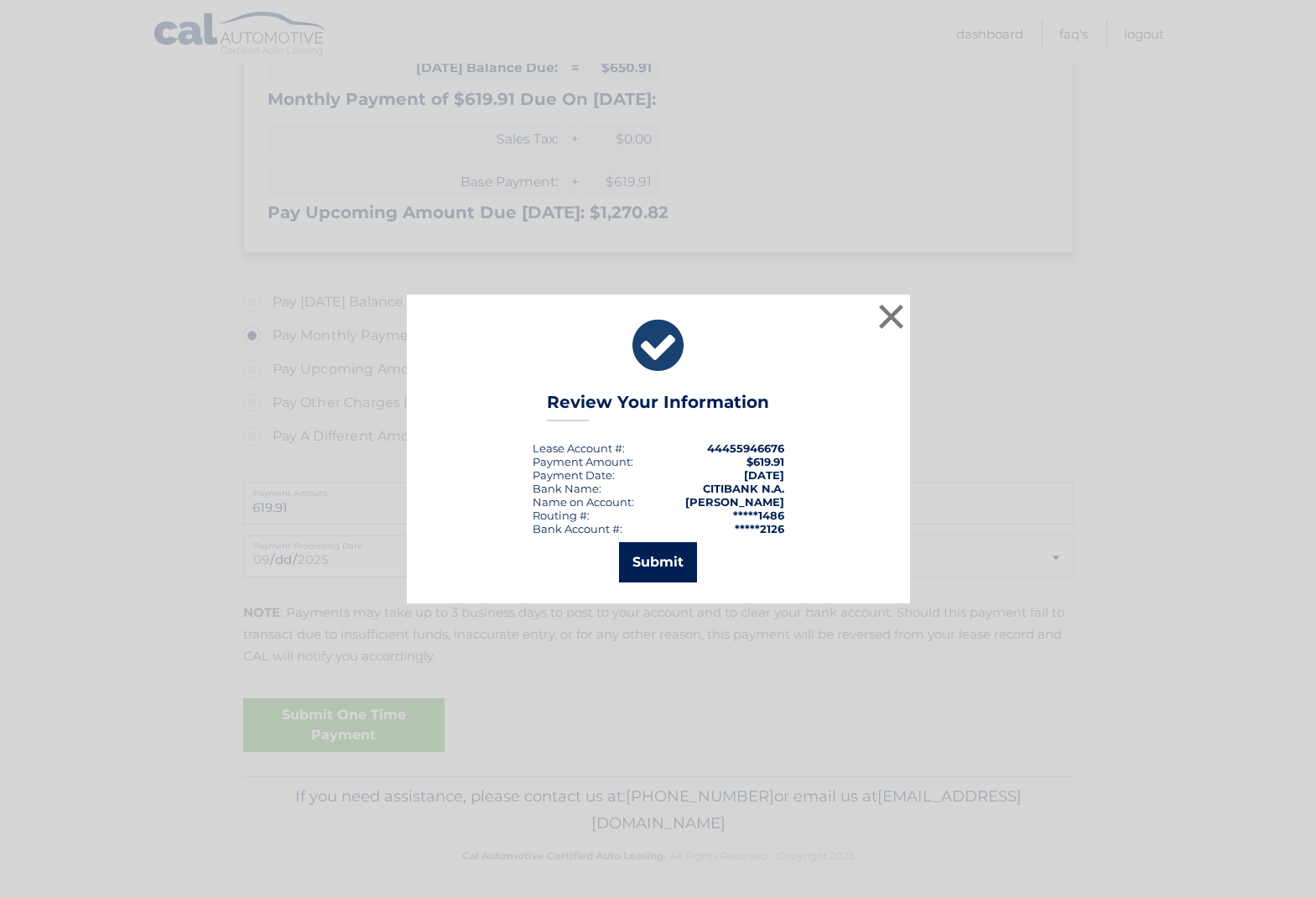 The image size is (1316, 898). I want to click on div: Lease Account #:, so click(579, 448).